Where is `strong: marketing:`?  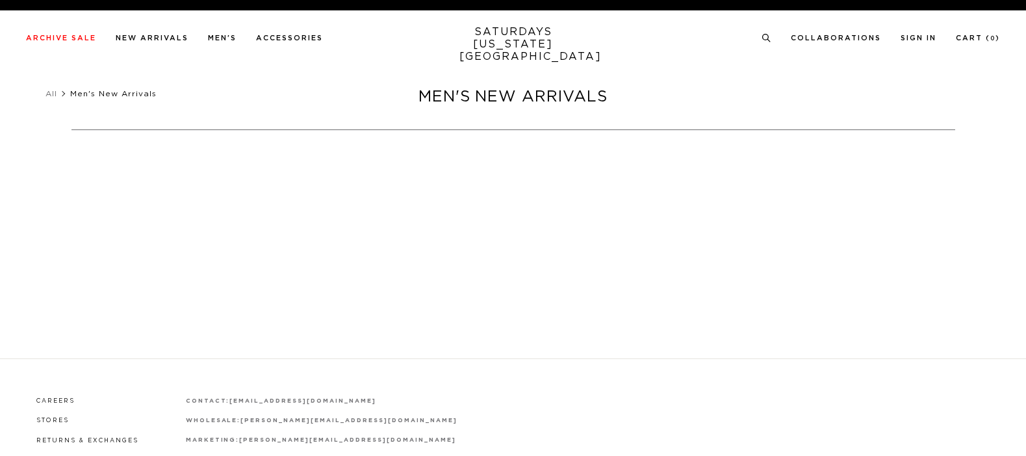 strong: marketing: is located at coordinates (212, 439).